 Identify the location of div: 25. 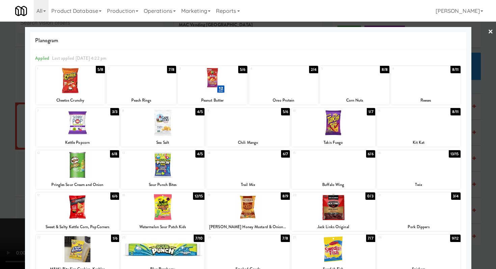
(313, 237).